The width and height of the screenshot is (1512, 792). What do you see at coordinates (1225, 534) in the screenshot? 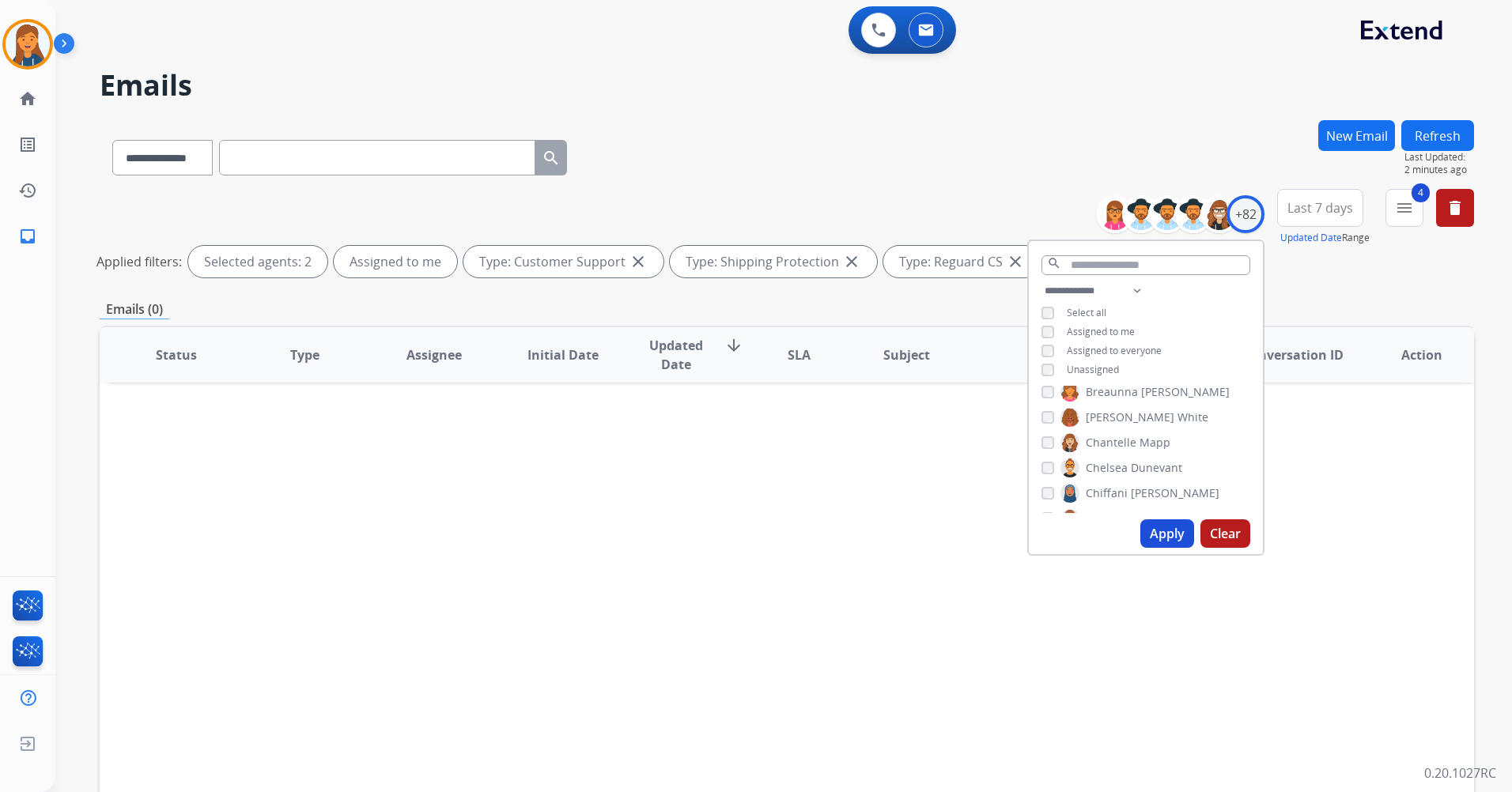
I see `button: Clear` at bounding box center [1225, 534].